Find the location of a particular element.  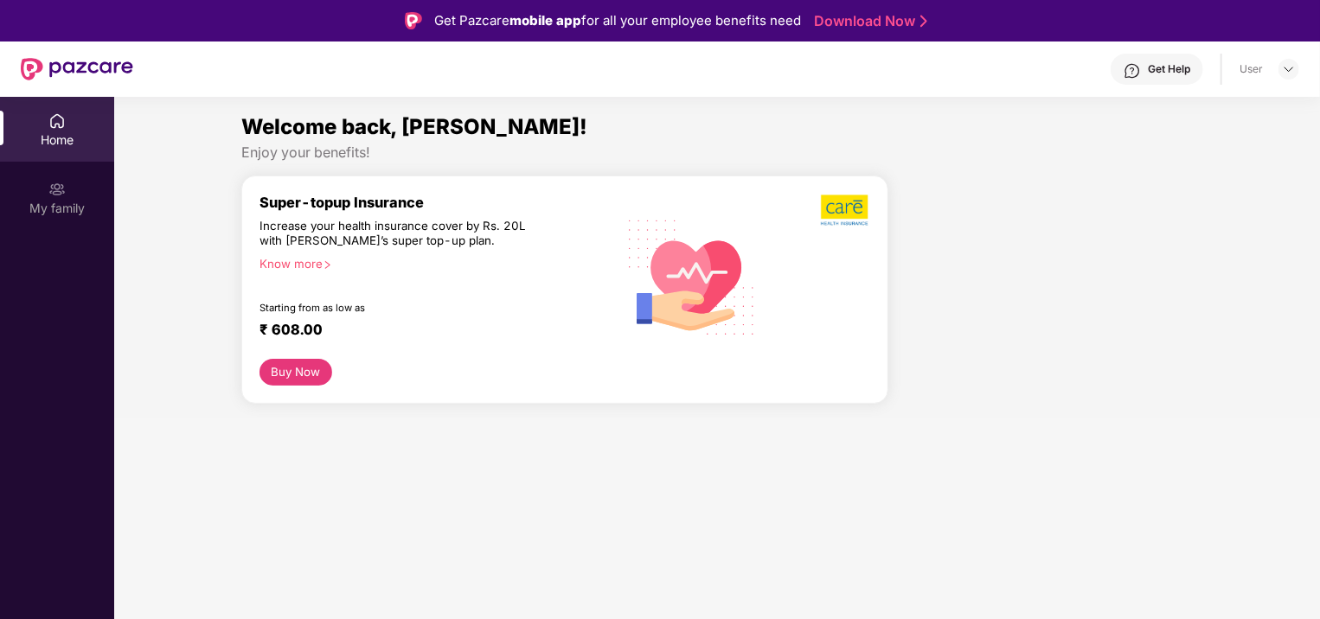

img: svg+xml;base64,PHN2ZyBpZD0iRHJvcGRvd24tMzJ4MzIiIHhtbG5zPSJodHRwOi8vd3d3LnczLm9yZy8yMDAwL3N2ZyIgd2... is located at coordinates (1289, 69).